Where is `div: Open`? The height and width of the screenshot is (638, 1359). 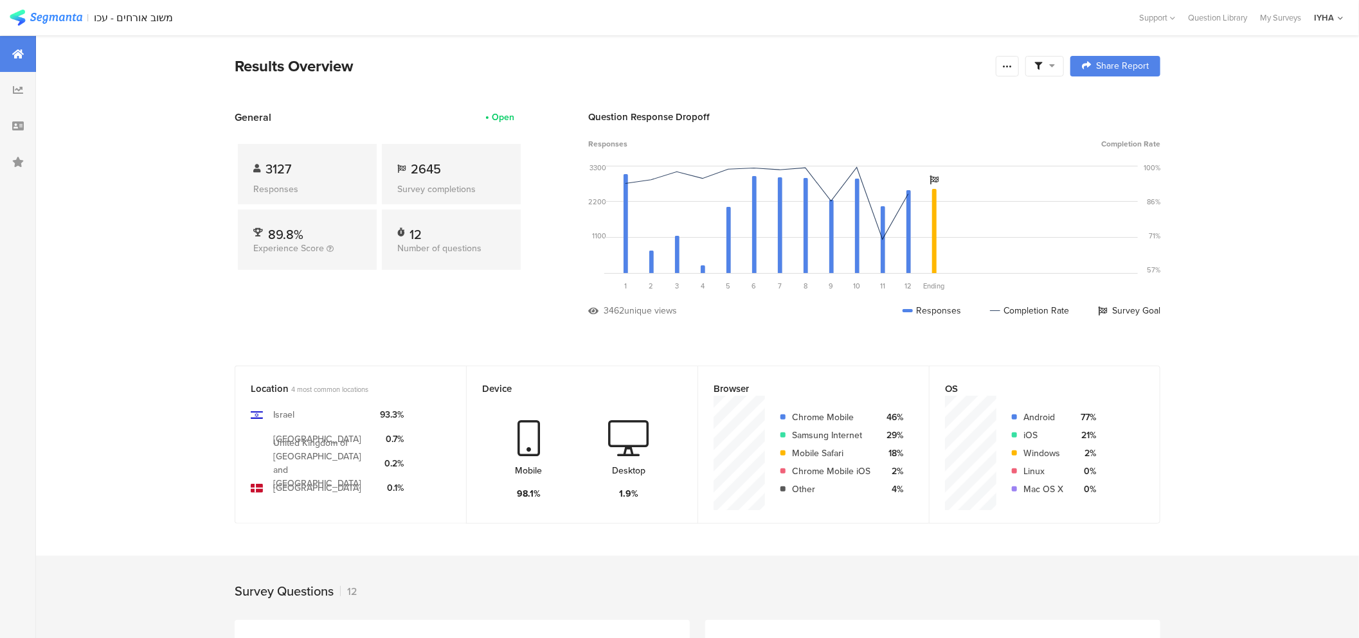
div: Open is located at coordinates (503, 117).